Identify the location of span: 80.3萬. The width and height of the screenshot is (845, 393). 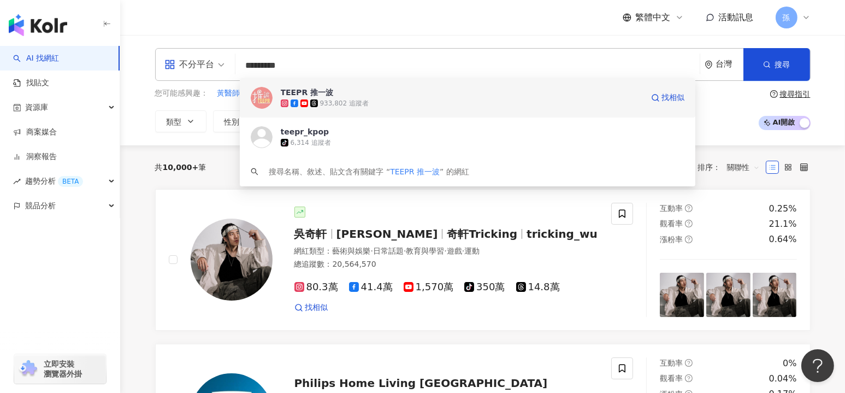
(316, 287).